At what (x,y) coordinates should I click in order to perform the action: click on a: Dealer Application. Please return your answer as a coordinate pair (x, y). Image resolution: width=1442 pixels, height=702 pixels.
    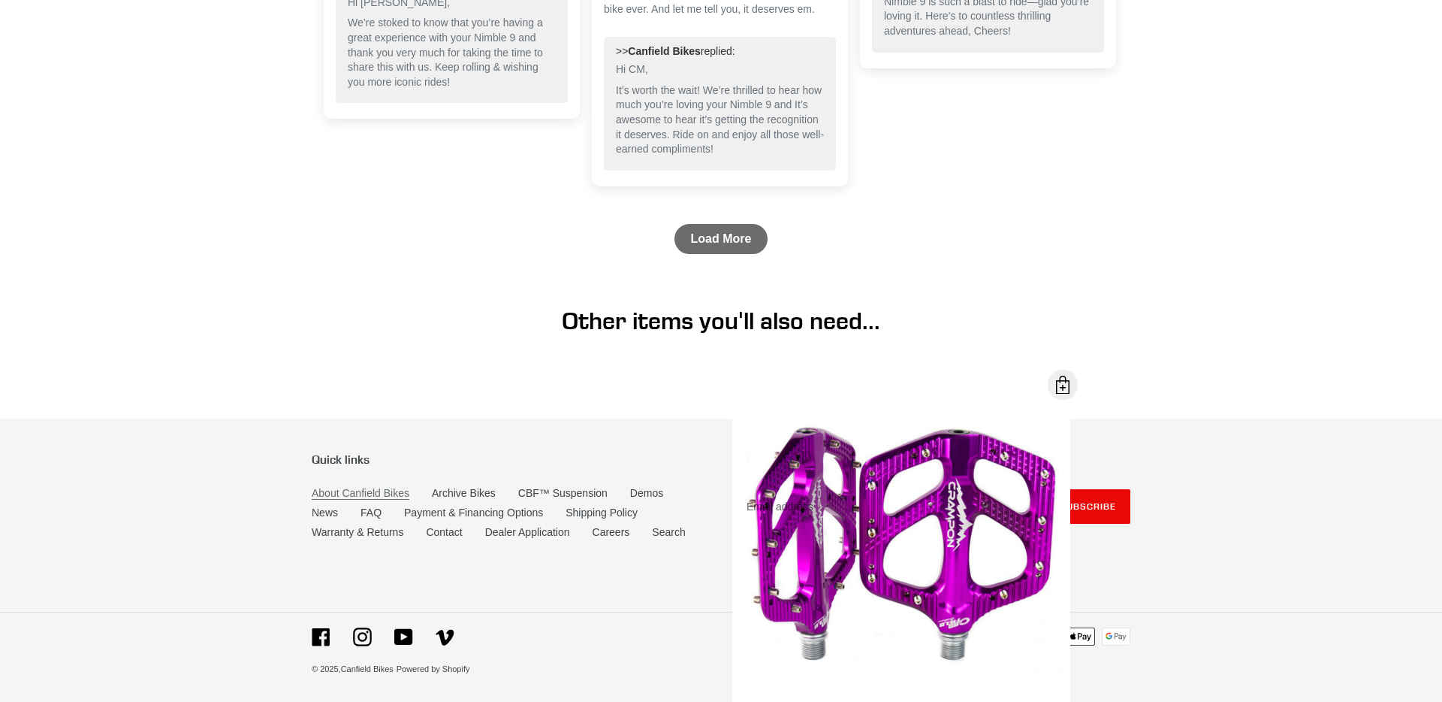
    Looking at the image, I should click on (527, 532).